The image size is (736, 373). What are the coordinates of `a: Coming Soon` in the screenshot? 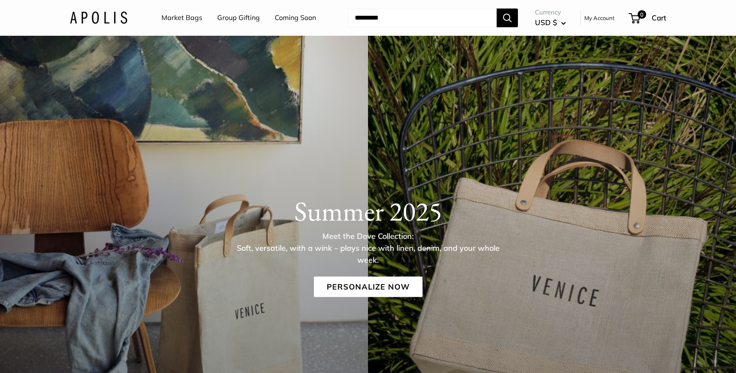 It's located at (295, 18).